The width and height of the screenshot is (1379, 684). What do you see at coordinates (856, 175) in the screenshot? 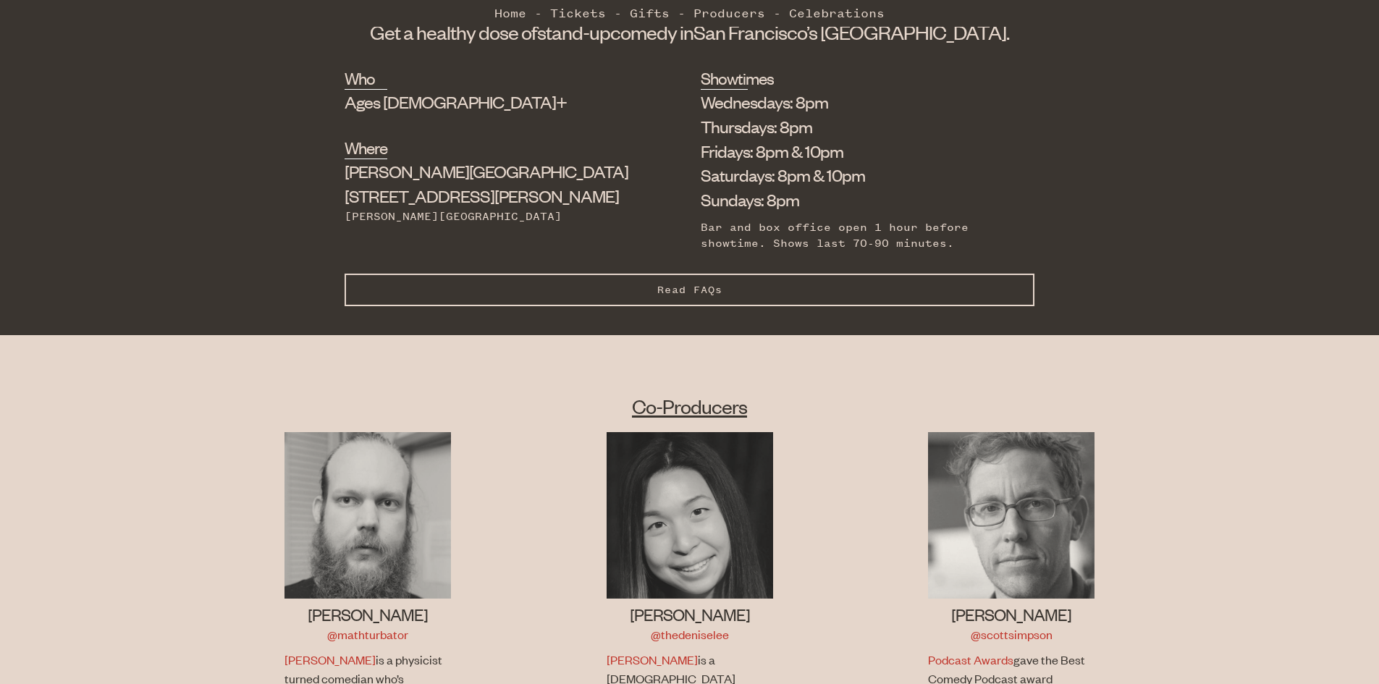
I see `li: Saturdays: 8pm & 10pm` at bounding box center [856, 175].